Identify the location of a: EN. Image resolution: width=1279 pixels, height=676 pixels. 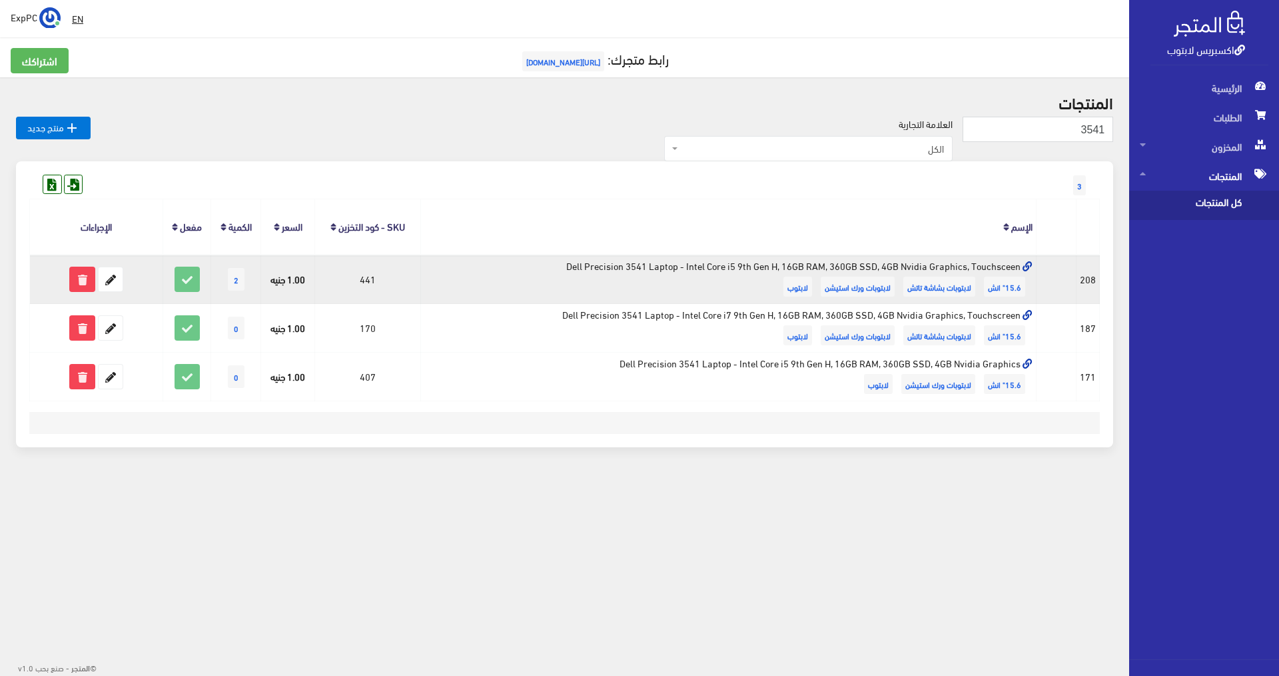
(77, 19).